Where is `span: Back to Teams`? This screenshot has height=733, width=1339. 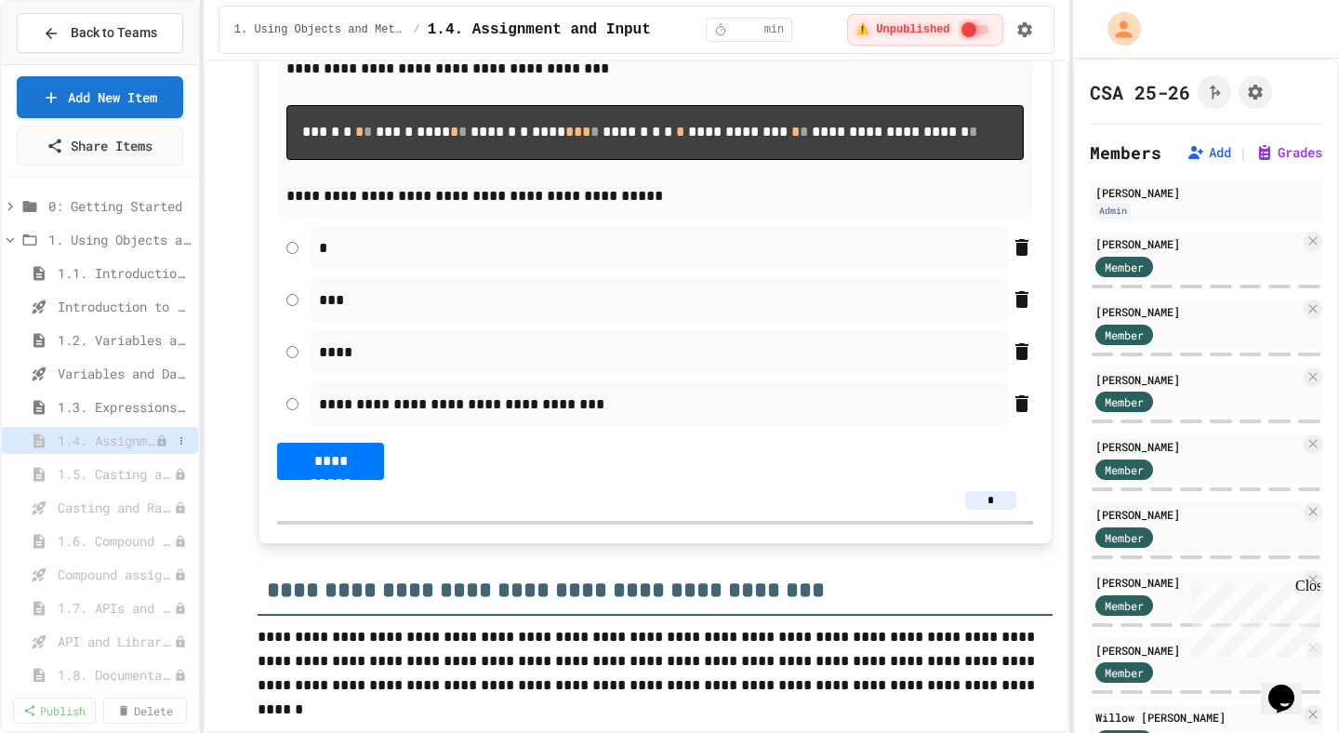 span: Back to Teams is located at coordinates (113, 33).